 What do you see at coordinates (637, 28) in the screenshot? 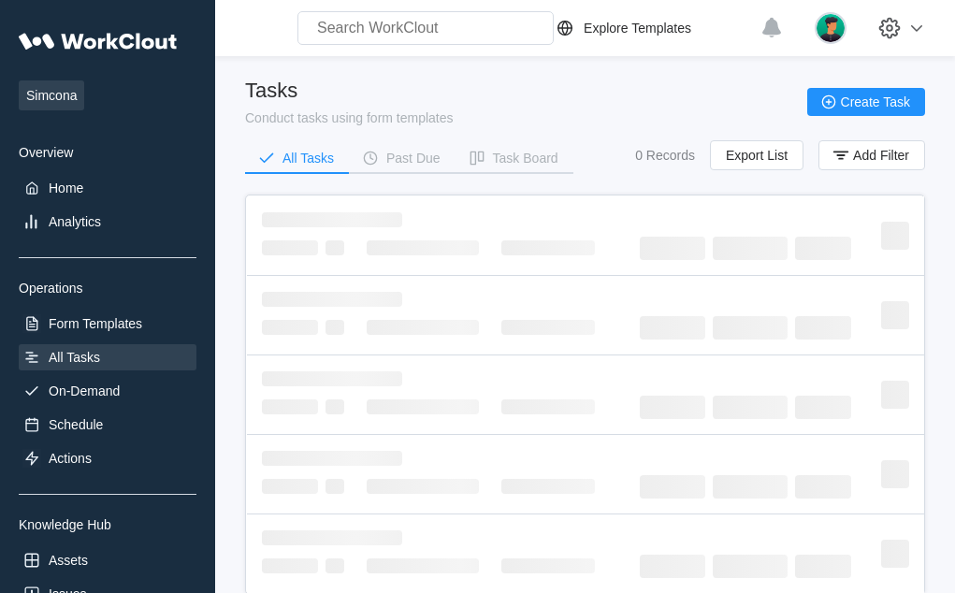
I see `div: Explore Templates` at bounding box center [637, 28].